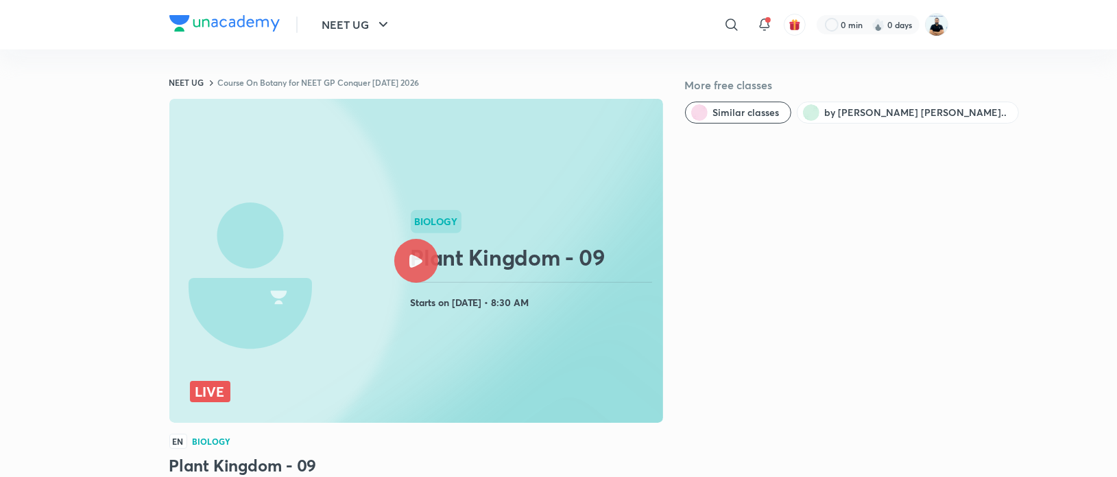 Image resolution: width=1117 pixels, height=477 pixels. I want to click on h5: More free classes, so click(817, 85).